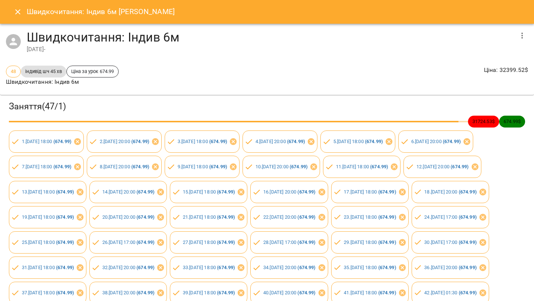  Describe the element at coordinates (93, 71) in the screenshot. I see `span: Ціна за урок 674.99` at that location.